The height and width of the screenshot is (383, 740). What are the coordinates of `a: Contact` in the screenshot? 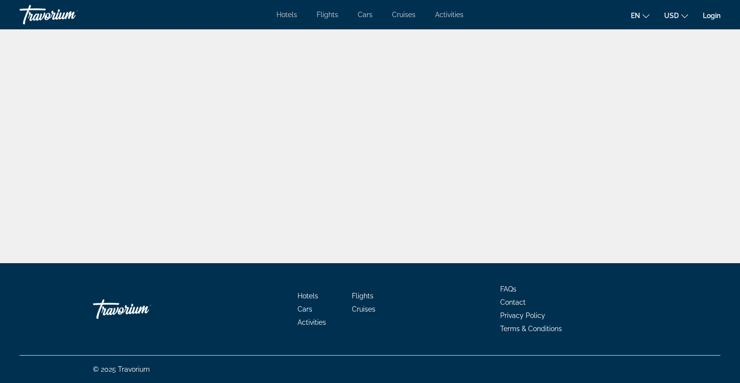 It's located at (513, 302).